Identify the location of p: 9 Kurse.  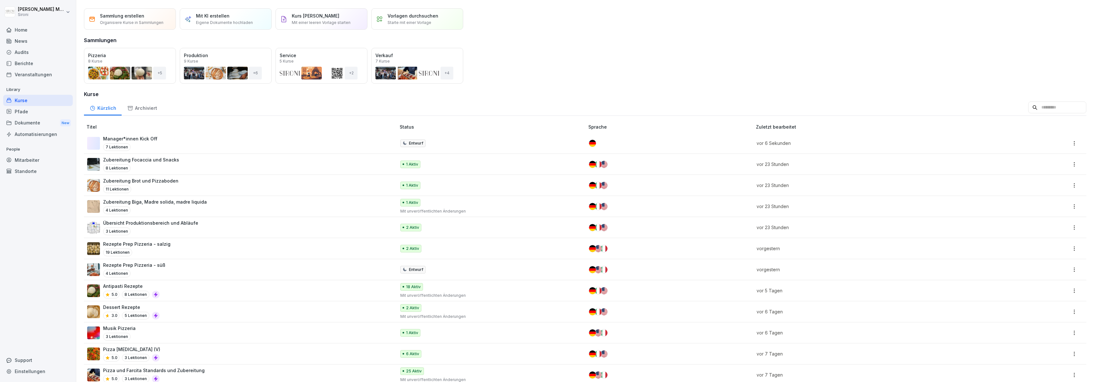
(191, 61).